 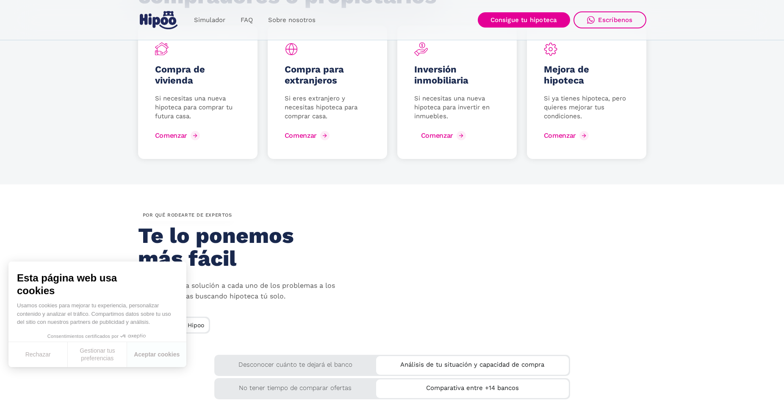 I want to click on a: Simulador, so click(x=210, y=20).